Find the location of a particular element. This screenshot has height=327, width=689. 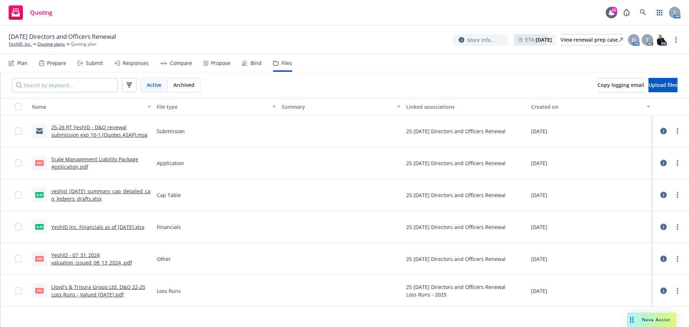

span: Cap Table is located at coordinates (169, 195).